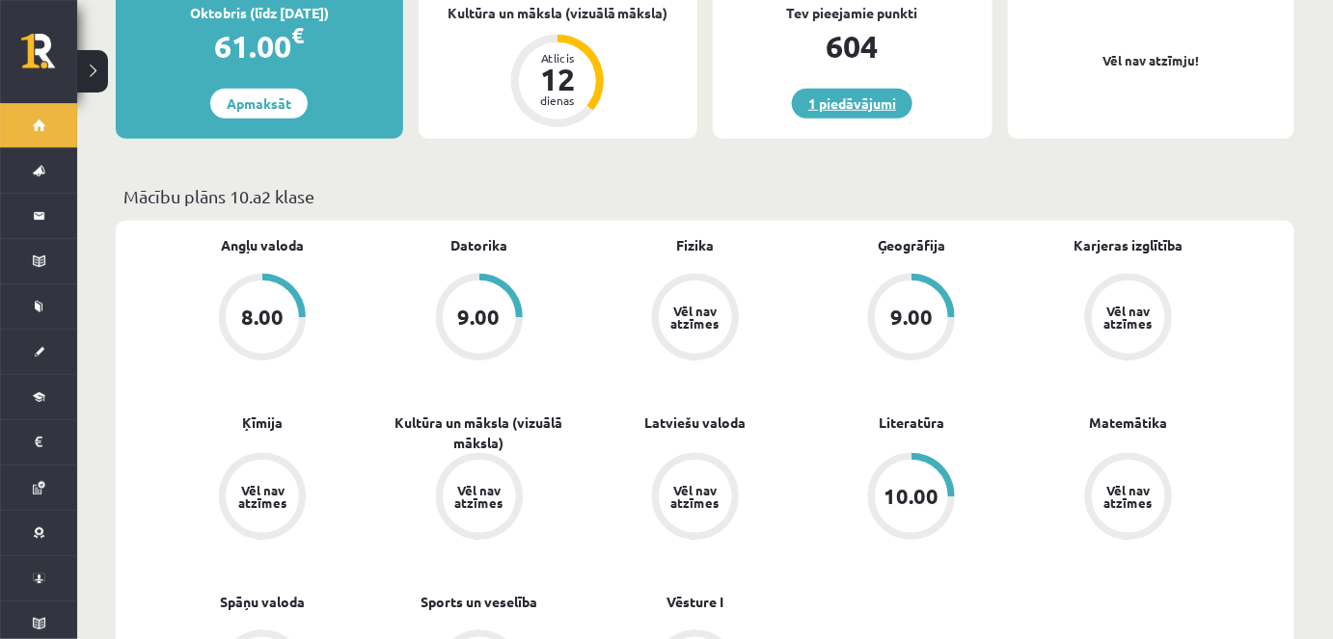 The image size is (1333, 639). I want to click on div: Atlicis, so click(557, 58).